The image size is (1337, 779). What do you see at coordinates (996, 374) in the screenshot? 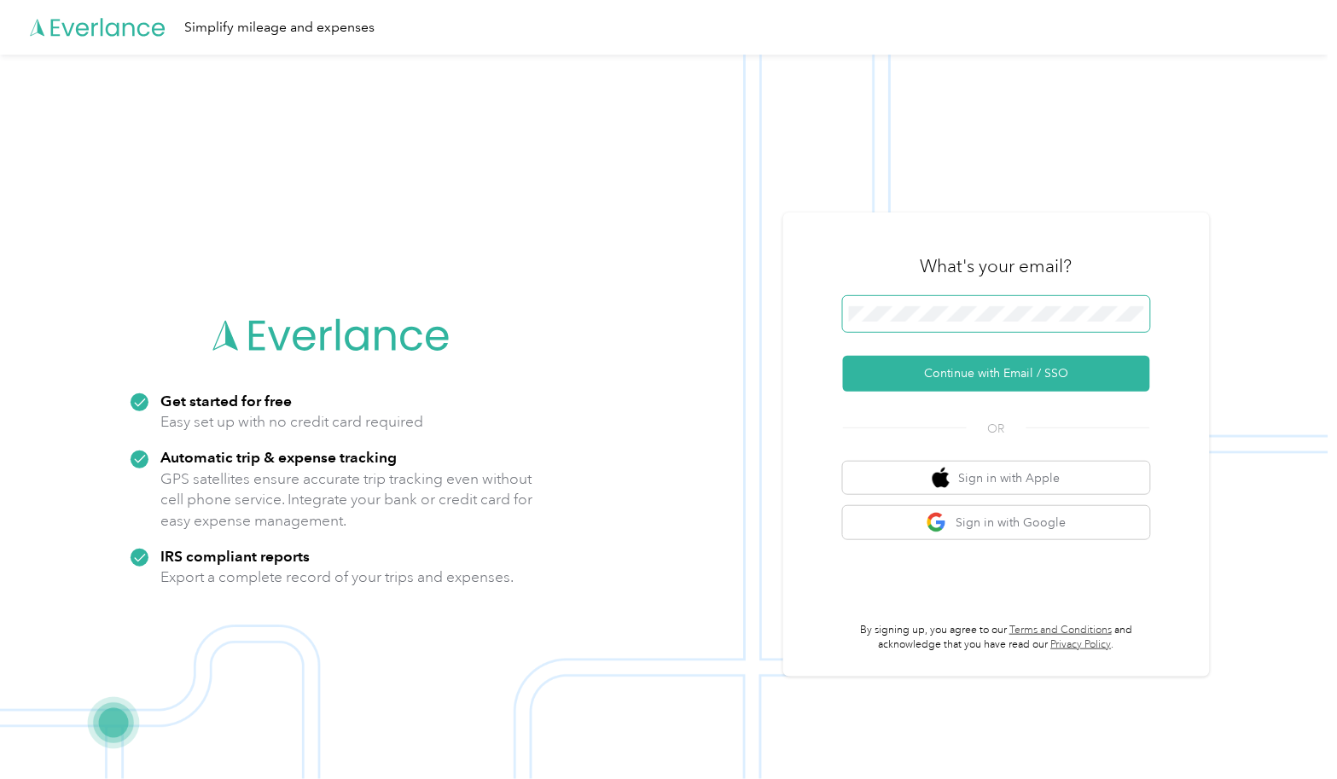
I see `button: Continue with Email / SSO` at bounding box center [996, 374].